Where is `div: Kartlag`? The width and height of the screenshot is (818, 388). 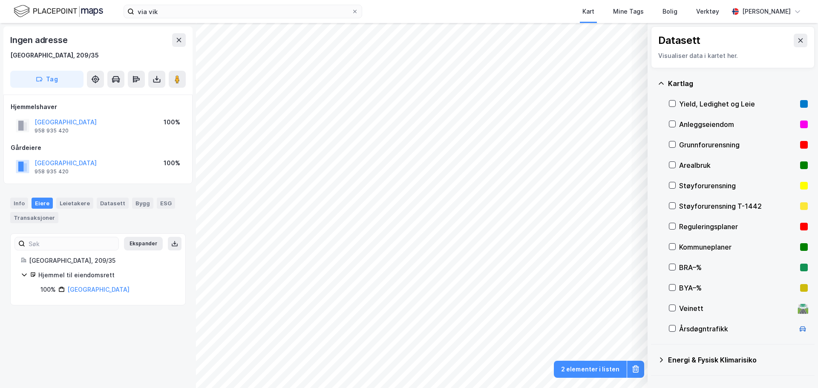 div: Kartlag is located at coordinates (738, 83).